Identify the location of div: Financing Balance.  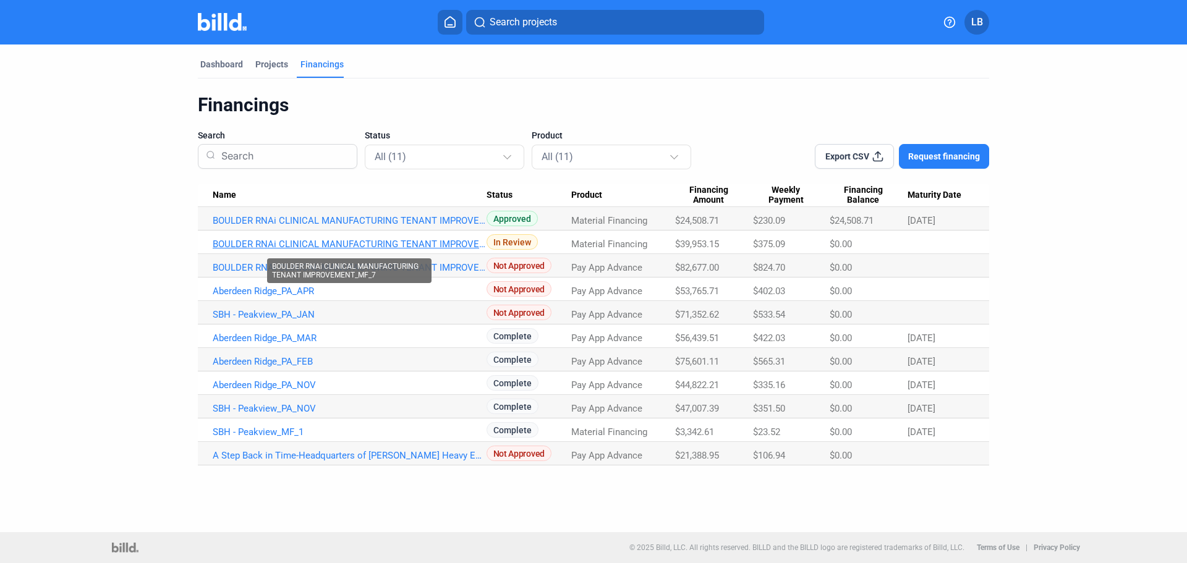
(869, 195).